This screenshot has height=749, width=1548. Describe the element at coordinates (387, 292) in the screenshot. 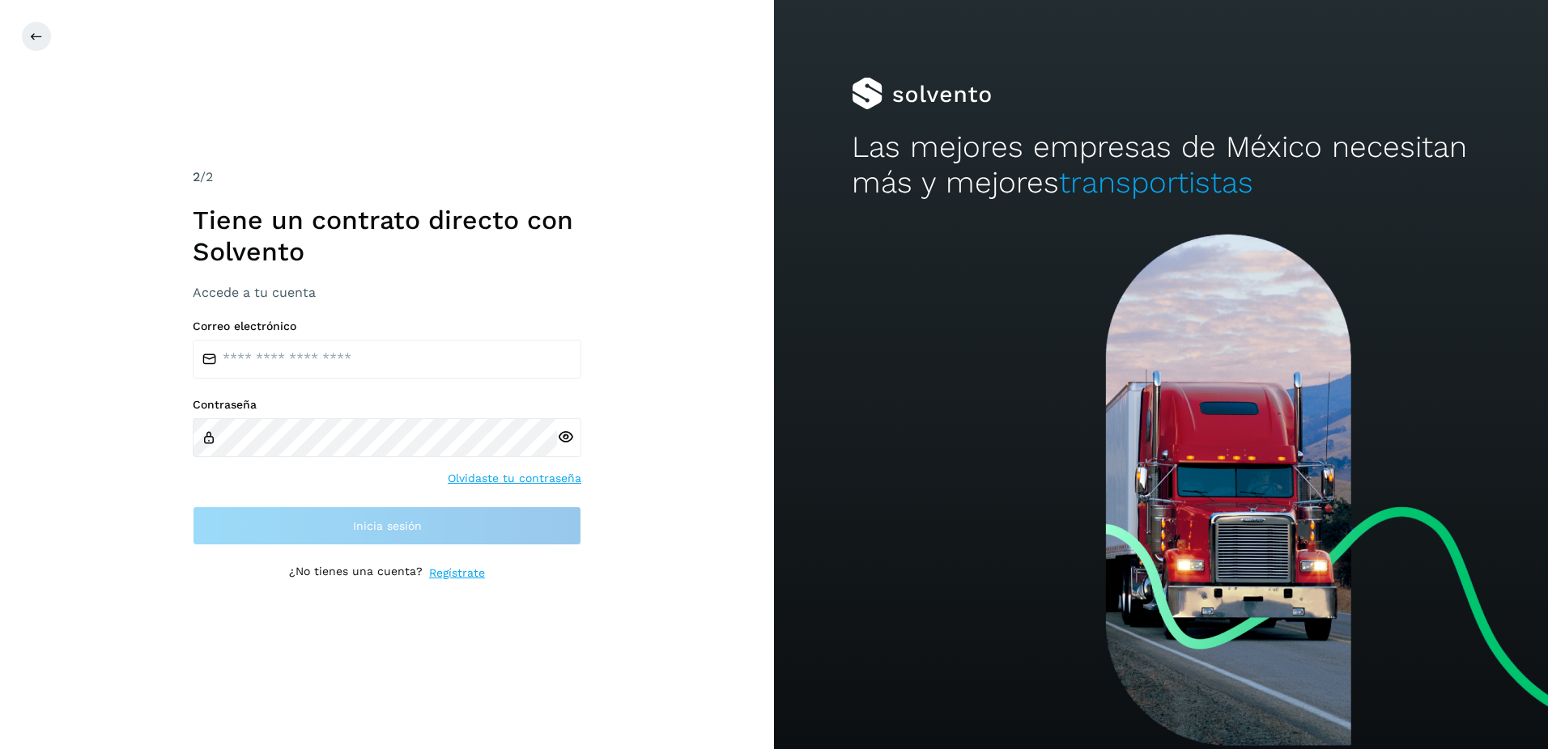

I see `h3: Accede a tu cuenta` at that location.